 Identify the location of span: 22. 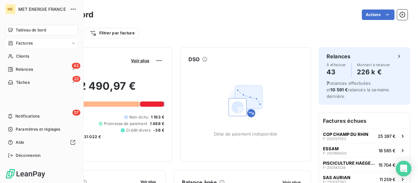
(77, 79).